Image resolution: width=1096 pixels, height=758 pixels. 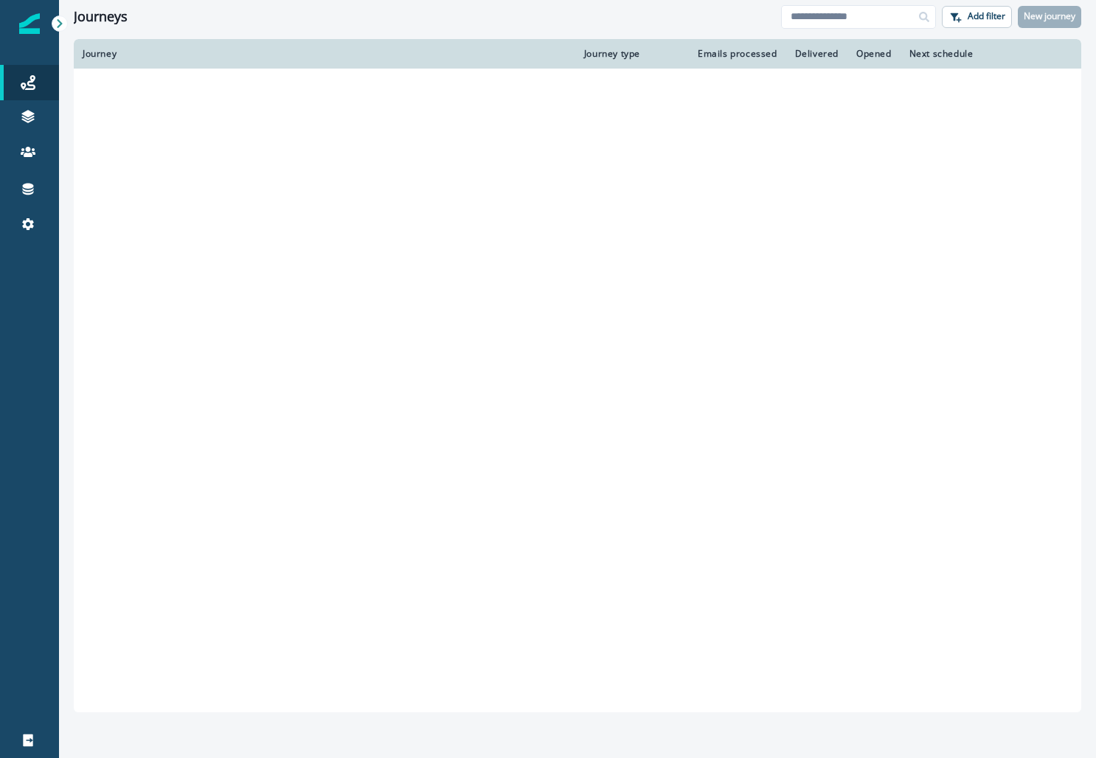 What do you see at coordinates (874, 54) in the screenshot?
I see `div: Opened` at bounding box center [874, 54].